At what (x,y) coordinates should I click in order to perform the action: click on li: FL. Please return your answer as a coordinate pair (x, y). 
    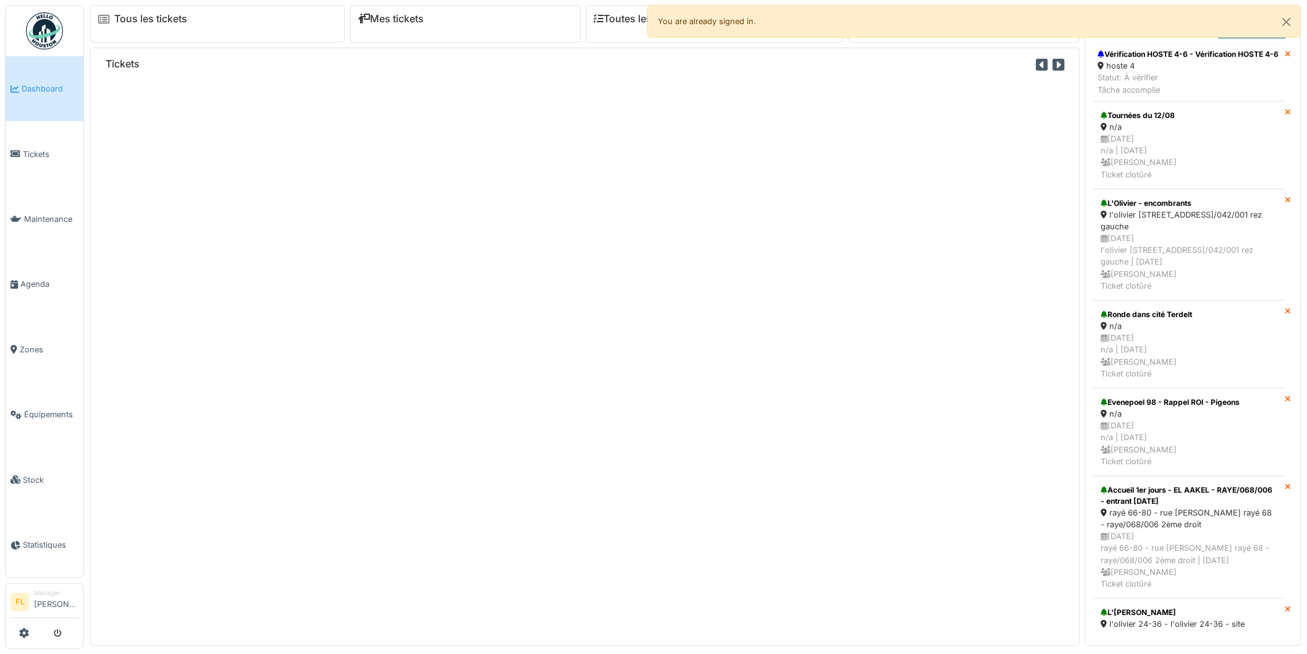
    Looking at the image, I should click on (20, 602).